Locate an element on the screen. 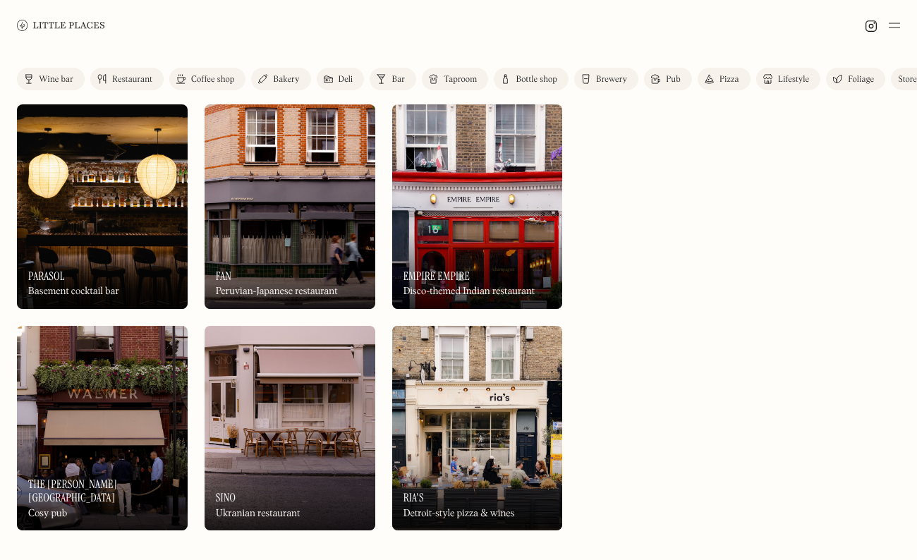 This screenshot has width=917, height=560. div: Peruvian-Japanese restaurant is located at coordinates (277, 291).